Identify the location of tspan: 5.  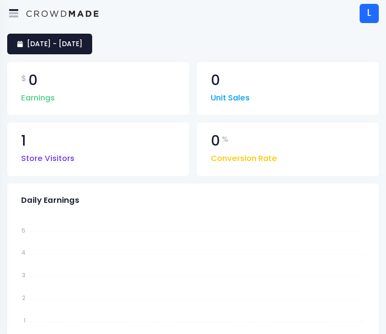
(24, 230).